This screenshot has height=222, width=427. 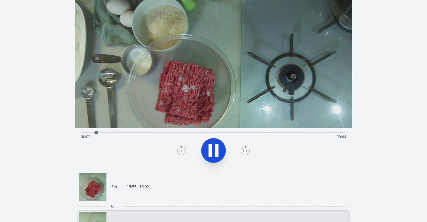 I want to click on span: 00:02, so click(x=85, y=137).